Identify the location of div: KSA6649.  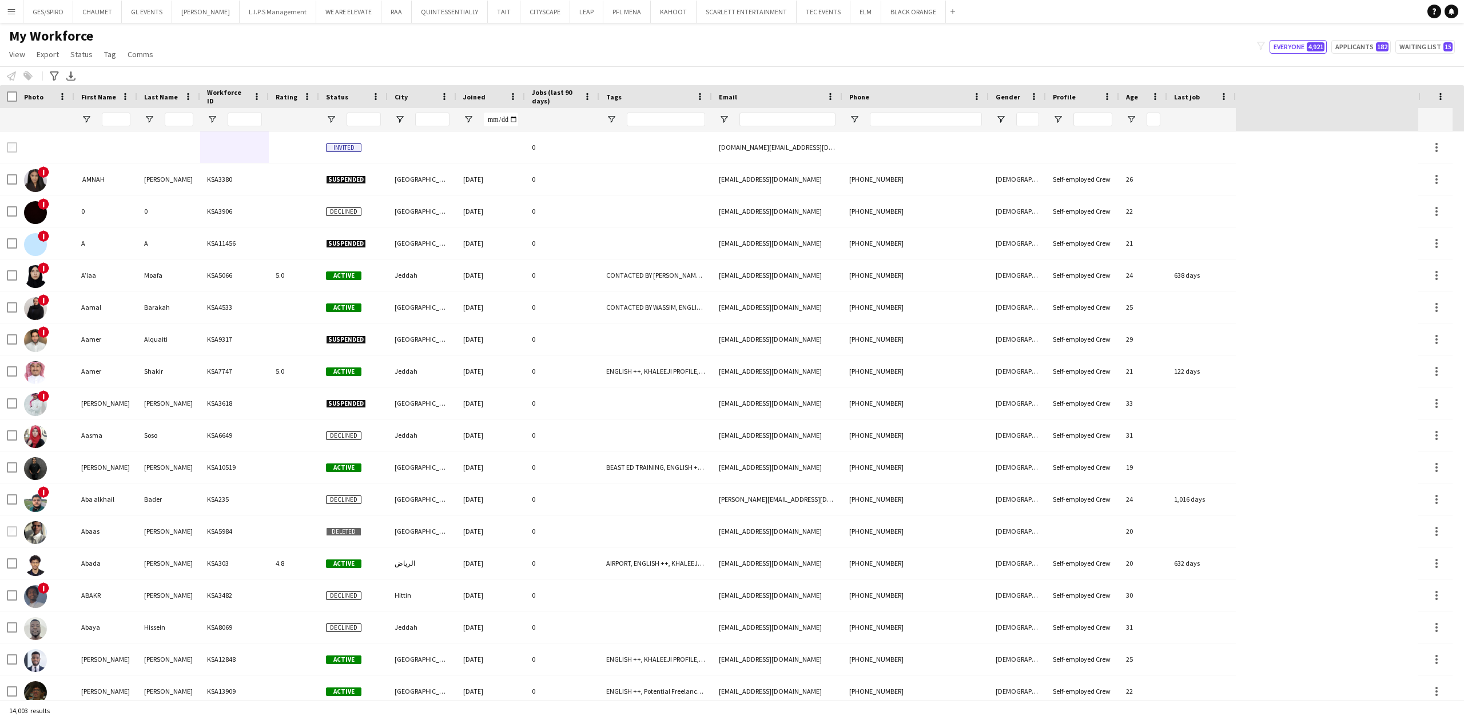
(234, 435).